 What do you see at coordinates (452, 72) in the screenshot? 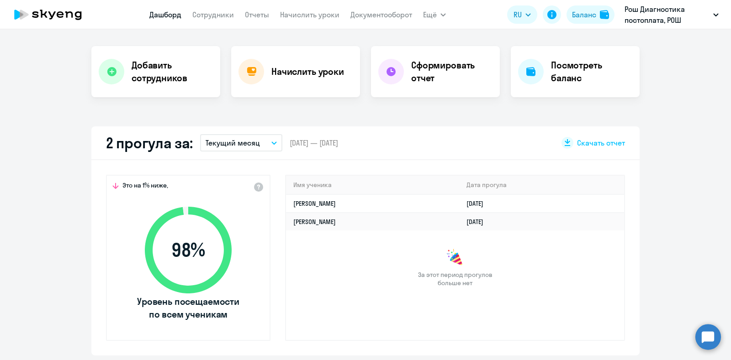
I see `h4: Сформировать отчет` at bounding box center [452, 72].